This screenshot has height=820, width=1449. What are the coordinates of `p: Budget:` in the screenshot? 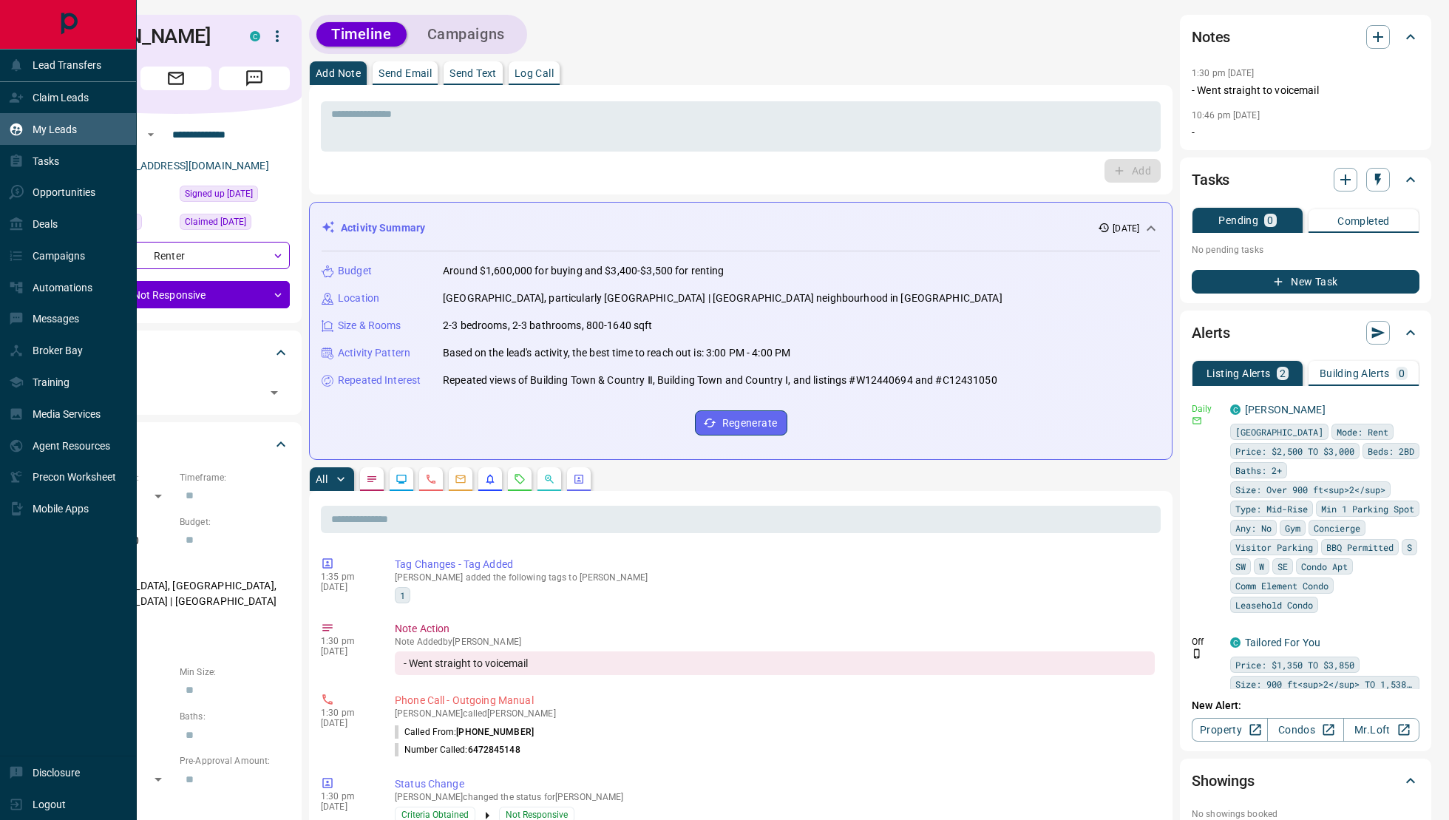 It's located at (234, 522).